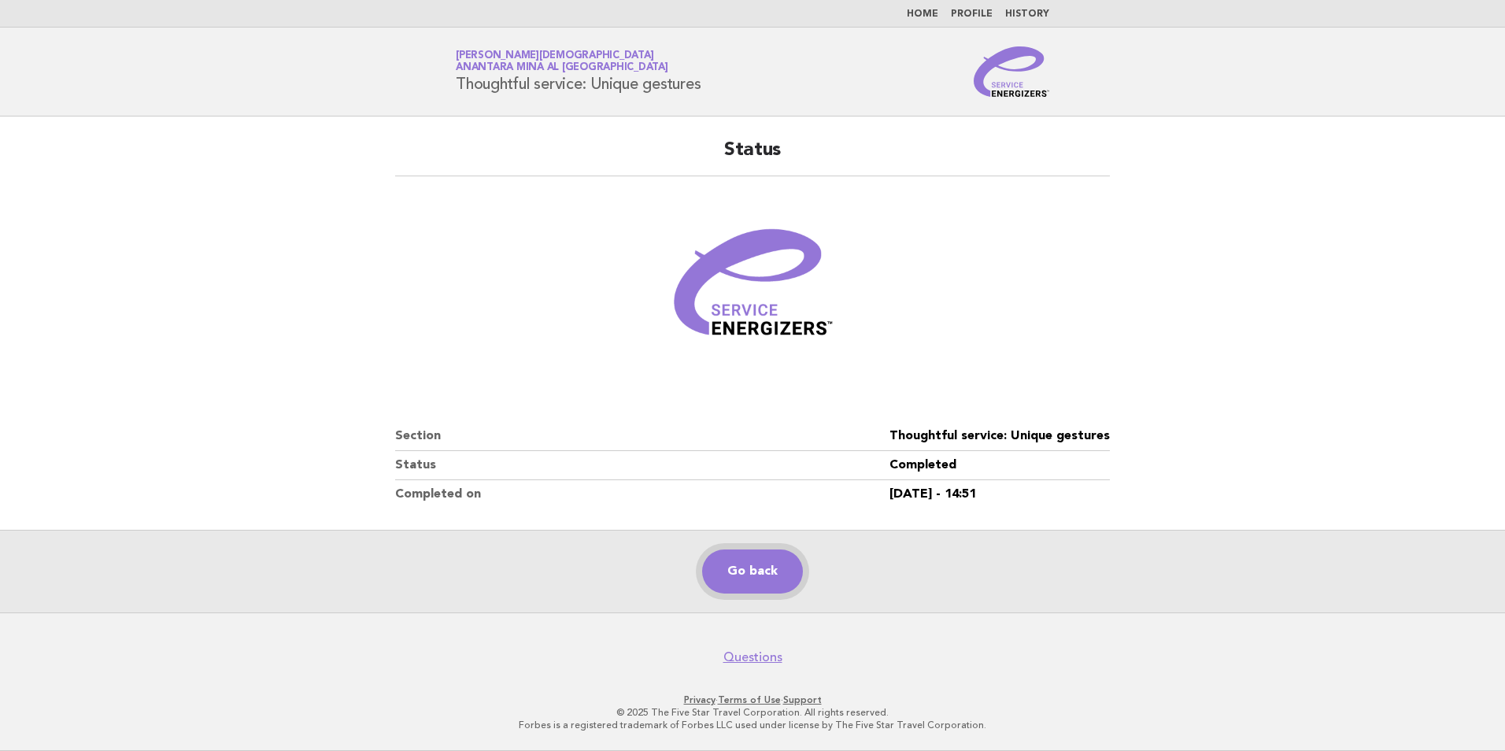 The image size is (1505, 751). I want to click on p: Forbes is a registered trademark of Forbes LLC used under license by The Five Star Travel Corpora..., so click(753, 725).